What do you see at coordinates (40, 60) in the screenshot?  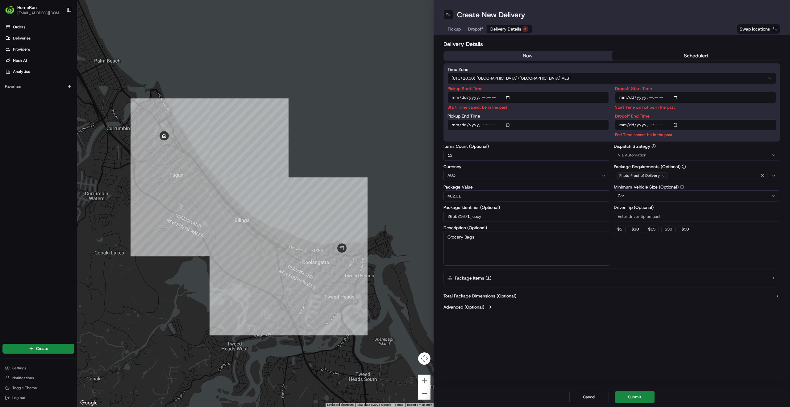 I see `a: Nash AI` at bounding box center [40, 60].